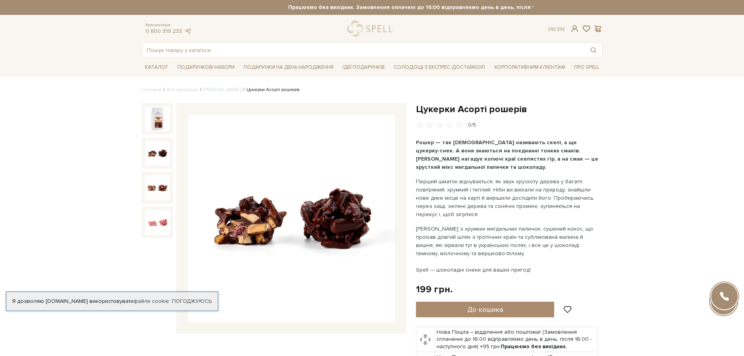 This screenshot has width=744, height=356. What do you see at coordinates (371, 29) in the screenshot?
I see `a: logo` at bounding box center [371, 29].